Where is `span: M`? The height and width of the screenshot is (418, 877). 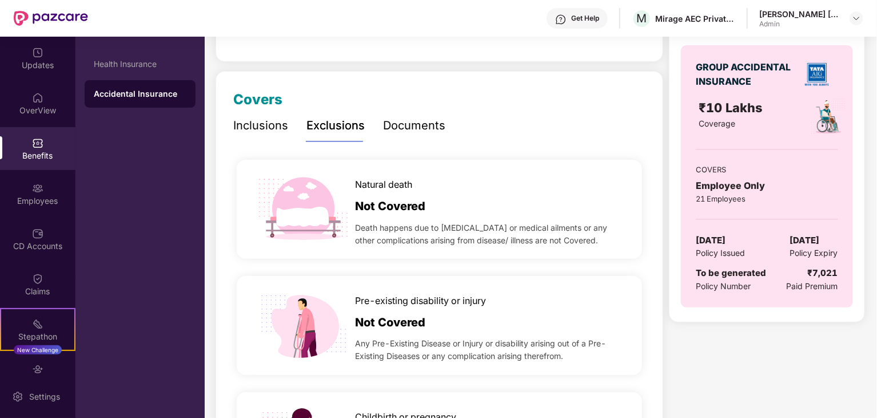 span: M is located at coordinates (642, 18).